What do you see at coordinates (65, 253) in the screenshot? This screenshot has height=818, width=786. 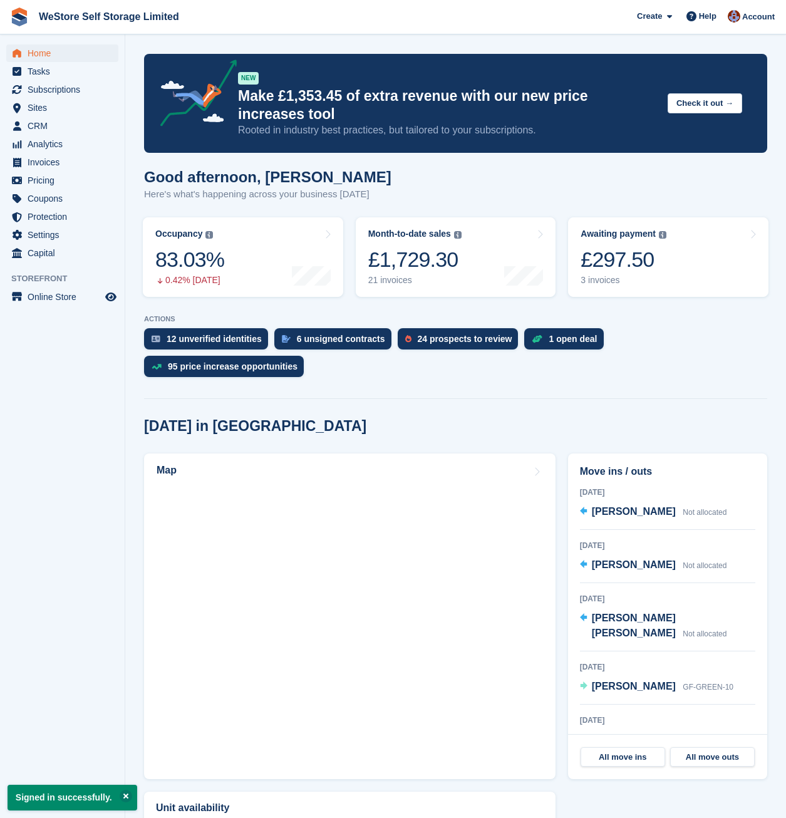 I see `span: Capital` at bounding box center [65, 253].